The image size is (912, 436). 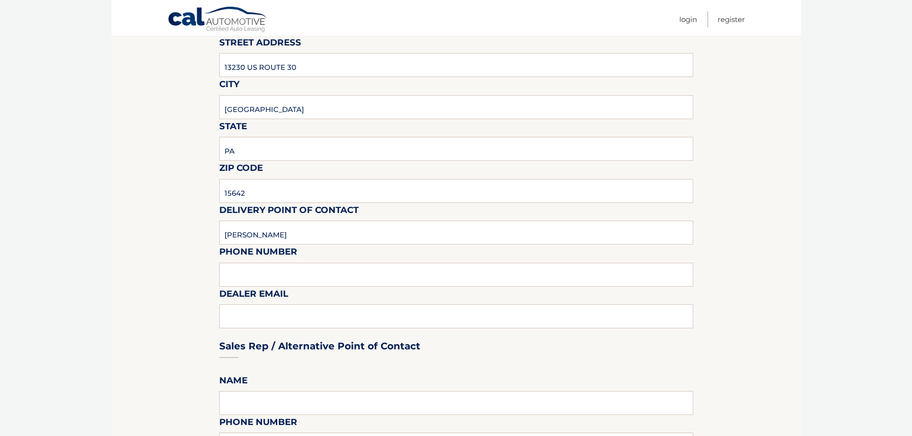 I want to click on label: Delivery Point of Contact, so click(x=289, y=212).